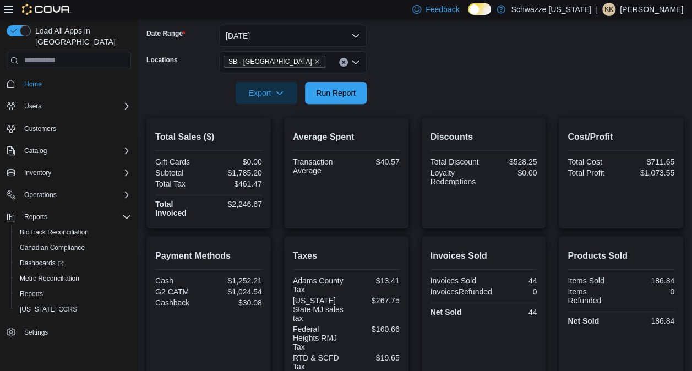  Describe the element at coordinates (484, 137) in the screenshot. I see `h2: Discounts` at that location.